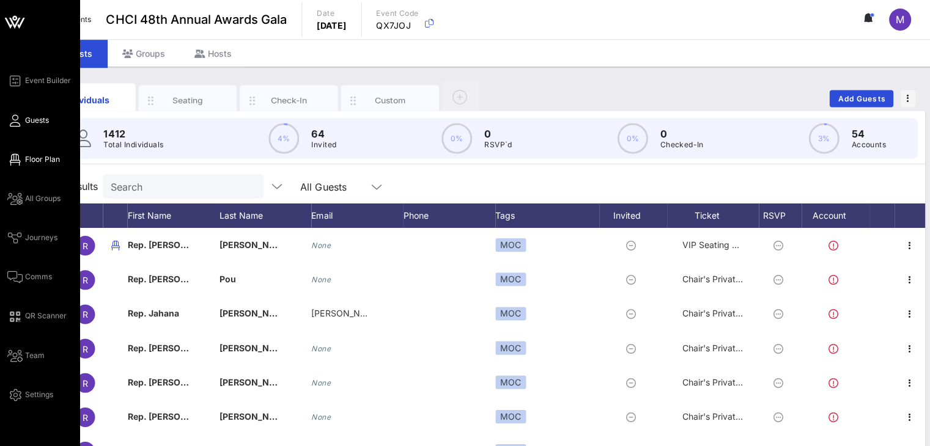  I want to click on span: VIP Seating & Chair's Private Reception, so click(759, 244).